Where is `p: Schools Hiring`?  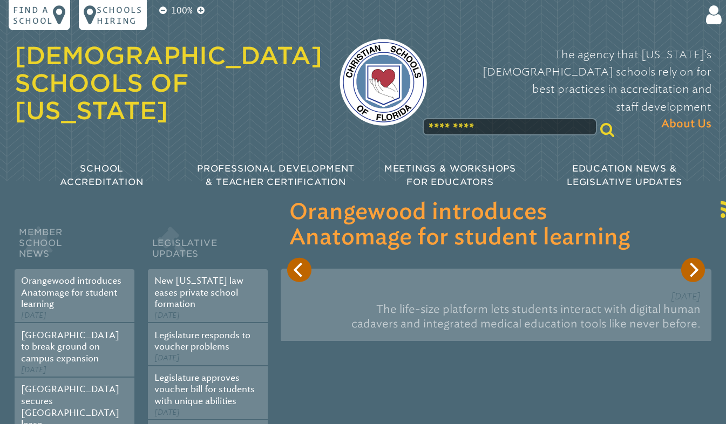 p: Schools Hiring is located at coordinates (119, 15).